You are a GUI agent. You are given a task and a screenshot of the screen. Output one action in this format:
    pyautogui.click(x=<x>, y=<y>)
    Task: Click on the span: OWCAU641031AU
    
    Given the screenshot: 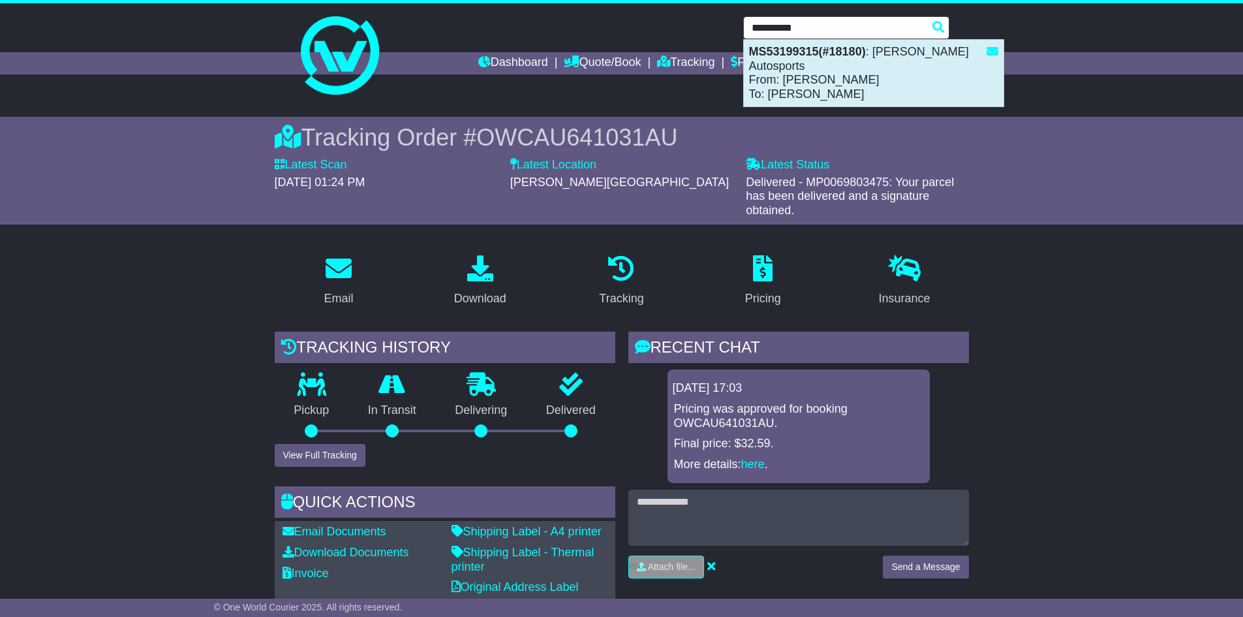 What is the action you would take?
    pyautogui.click(x=577, y=137)
    